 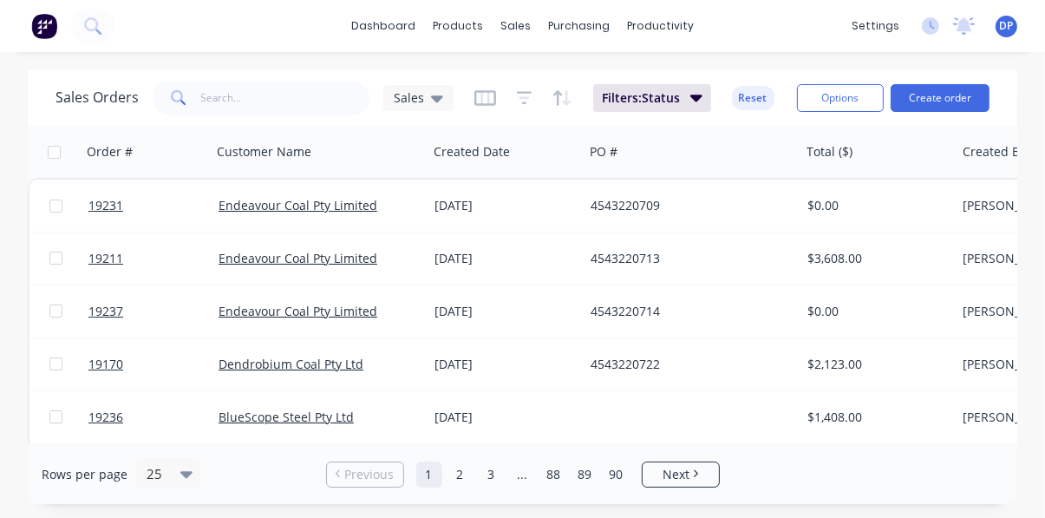 I want to click on a: 19170, so click(x=154, y=364).